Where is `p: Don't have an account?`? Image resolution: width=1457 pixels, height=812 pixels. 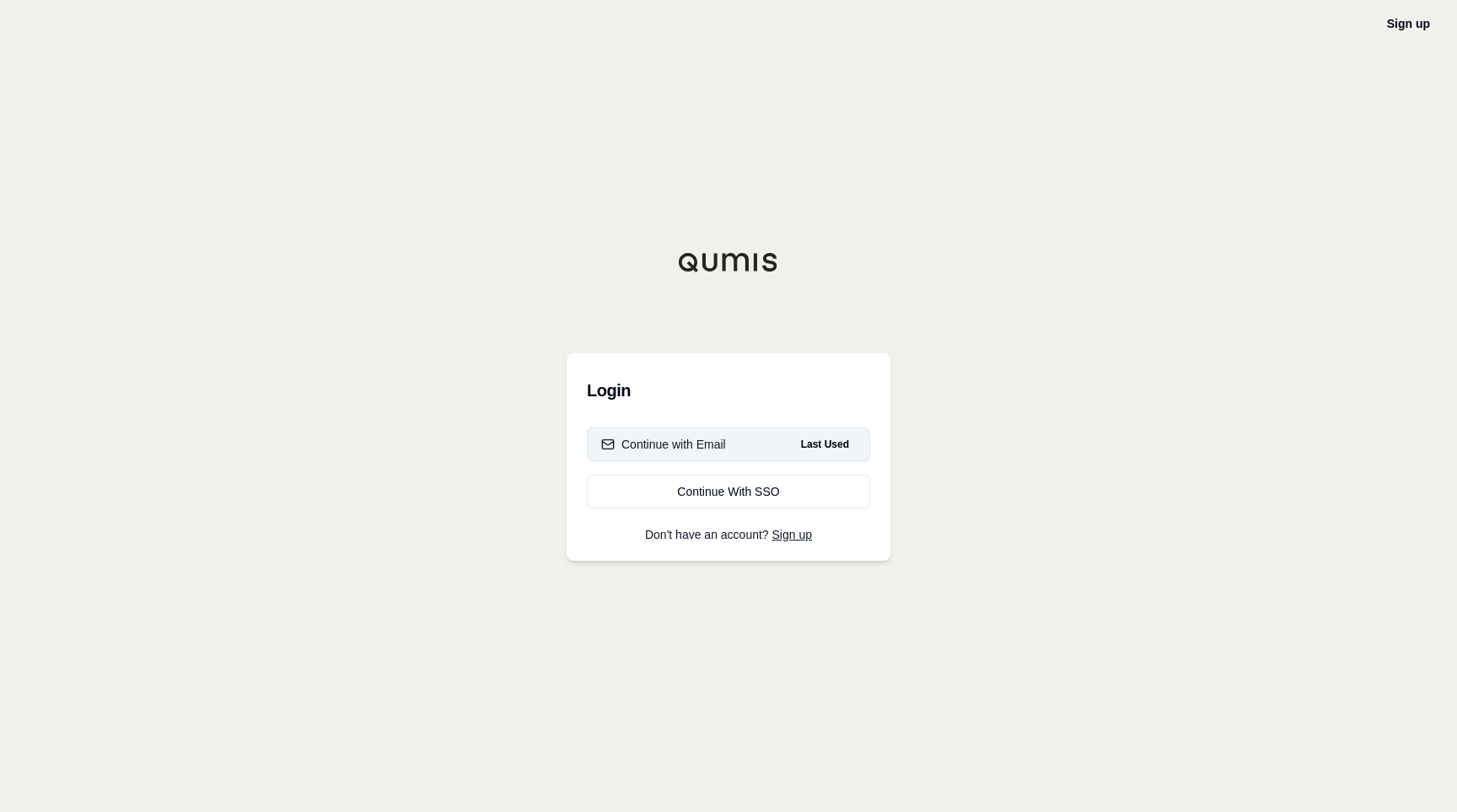 p: Don't have an account? is located at coordinates (728, 534).